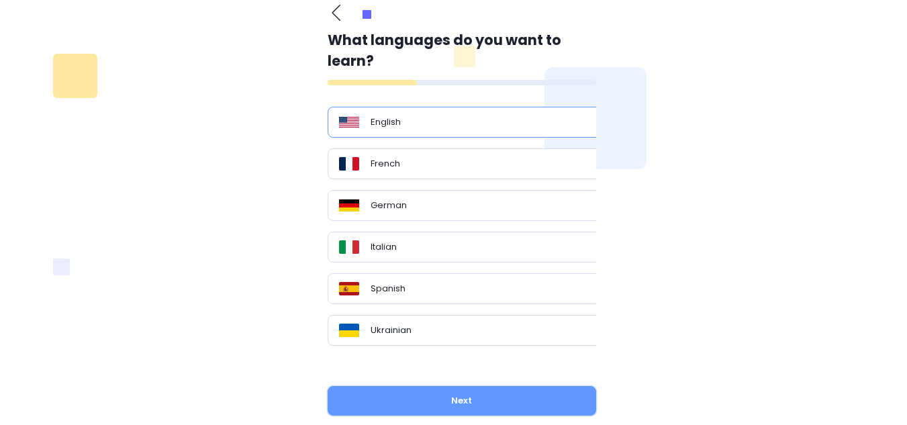 The width and height of the screenshot is (907, 425). I want to click on p: German, so click(389, 206).